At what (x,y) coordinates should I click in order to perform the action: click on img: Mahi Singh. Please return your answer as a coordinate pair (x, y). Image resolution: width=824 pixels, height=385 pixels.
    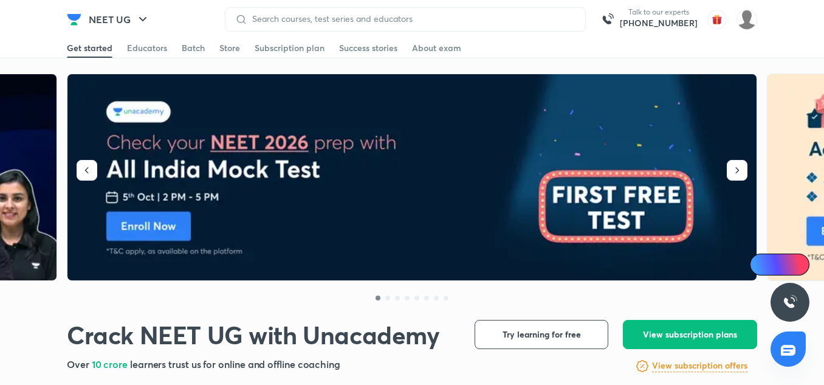
    Looking at the image, I should click on (747, 19).